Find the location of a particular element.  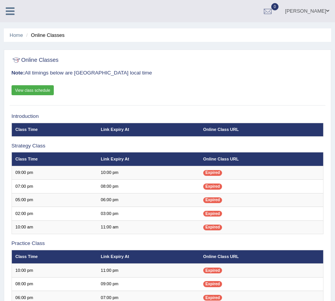

span: 0 is located at coordinates (275, 7).